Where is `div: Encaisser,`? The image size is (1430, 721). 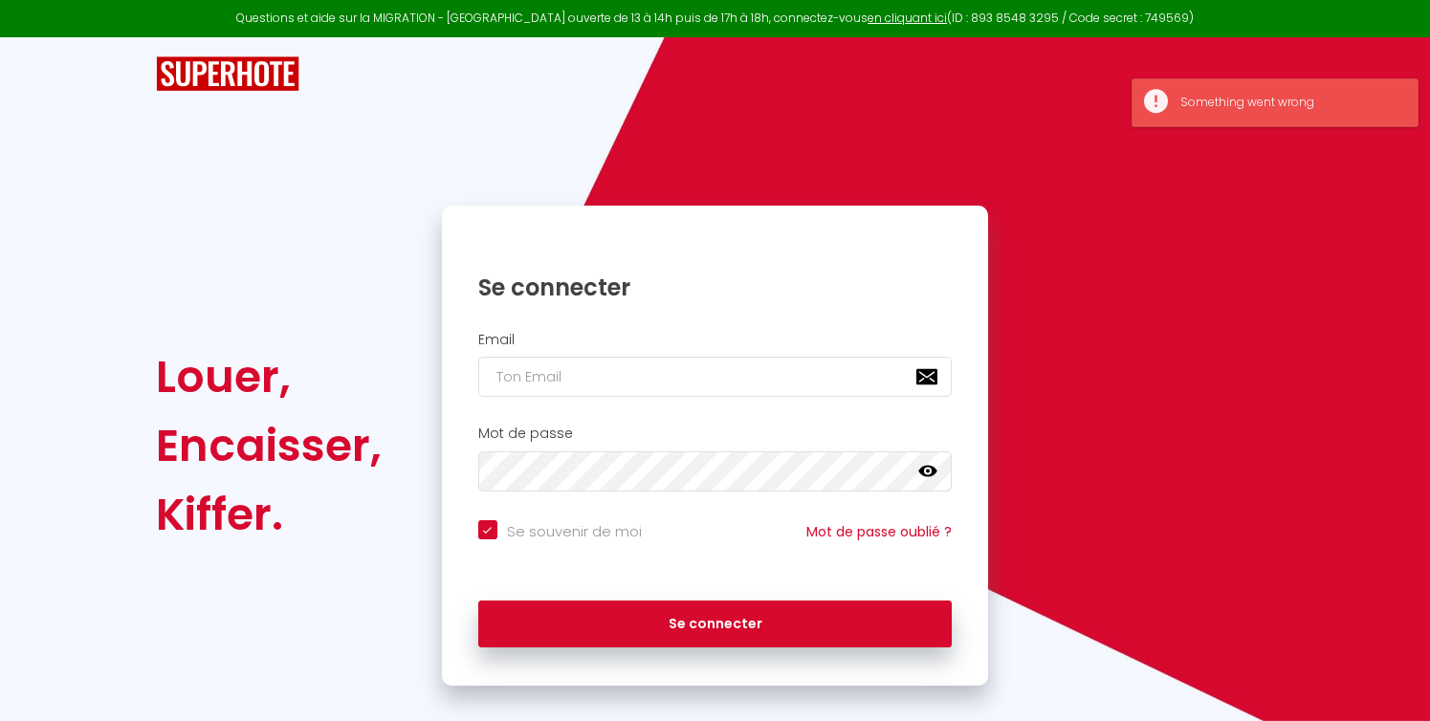 div: Encaisser, is located at coordinates (269, 446).